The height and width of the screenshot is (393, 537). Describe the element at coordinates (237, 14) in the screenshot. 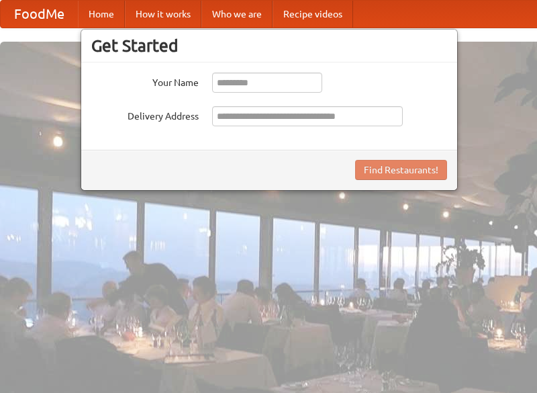

I see `a: Who we are` at that location.